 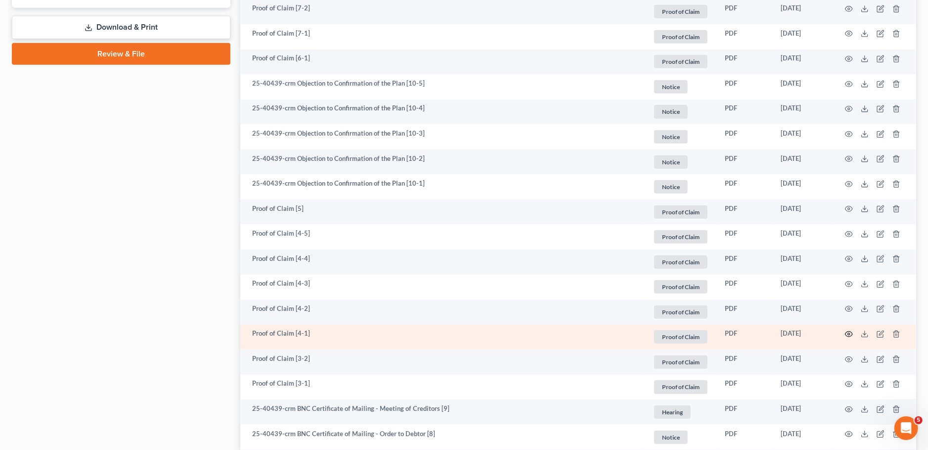 What do you see at coordinates (121, 54) in the screenshot?
I see `a: Review & File` at bounding box center [121, 54].